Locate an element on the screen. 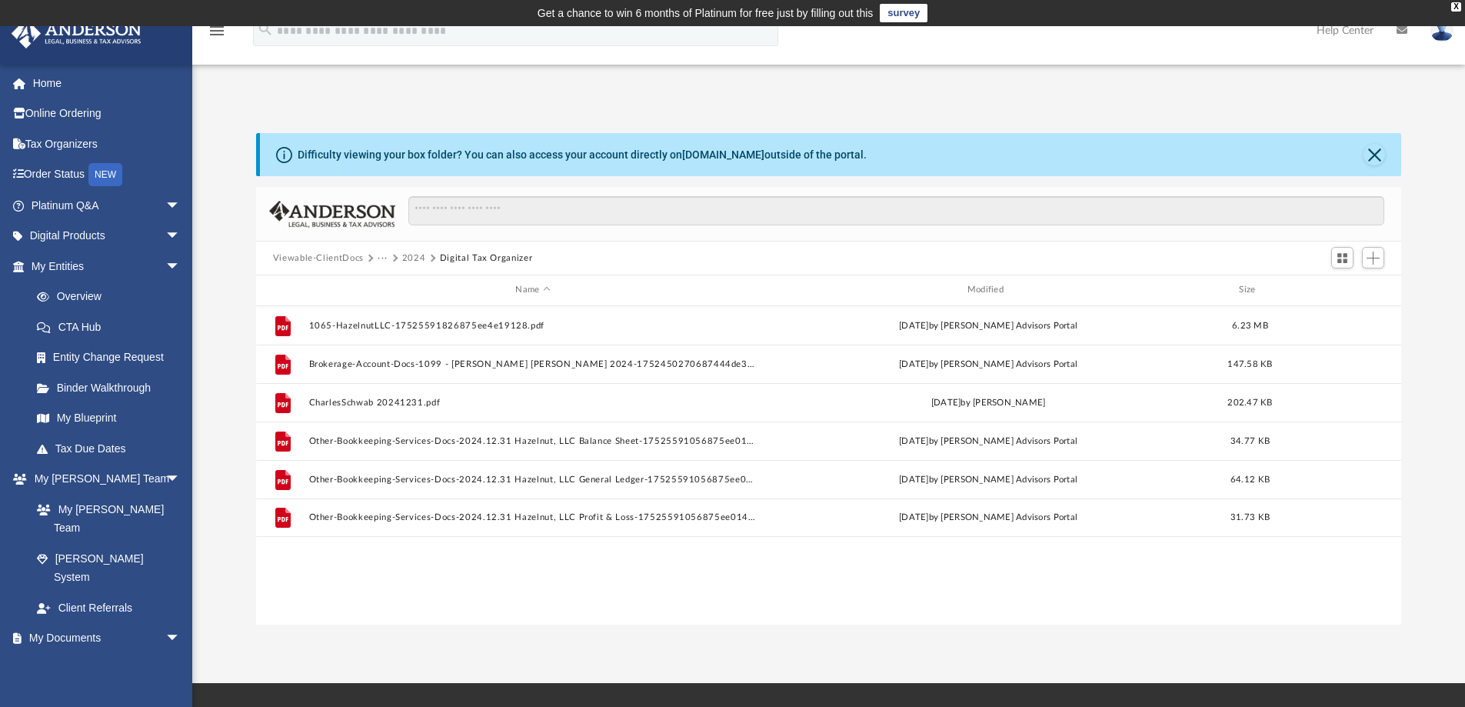 Image resolution: width=1465 pixels, height=707 pixels. button: Other-Bookkeeping-Services-Docs-2024.12.31 Hazelnut, LLC General Ledger-17525591056875ee0133f57.pdf is located at coordinates (532, 479).